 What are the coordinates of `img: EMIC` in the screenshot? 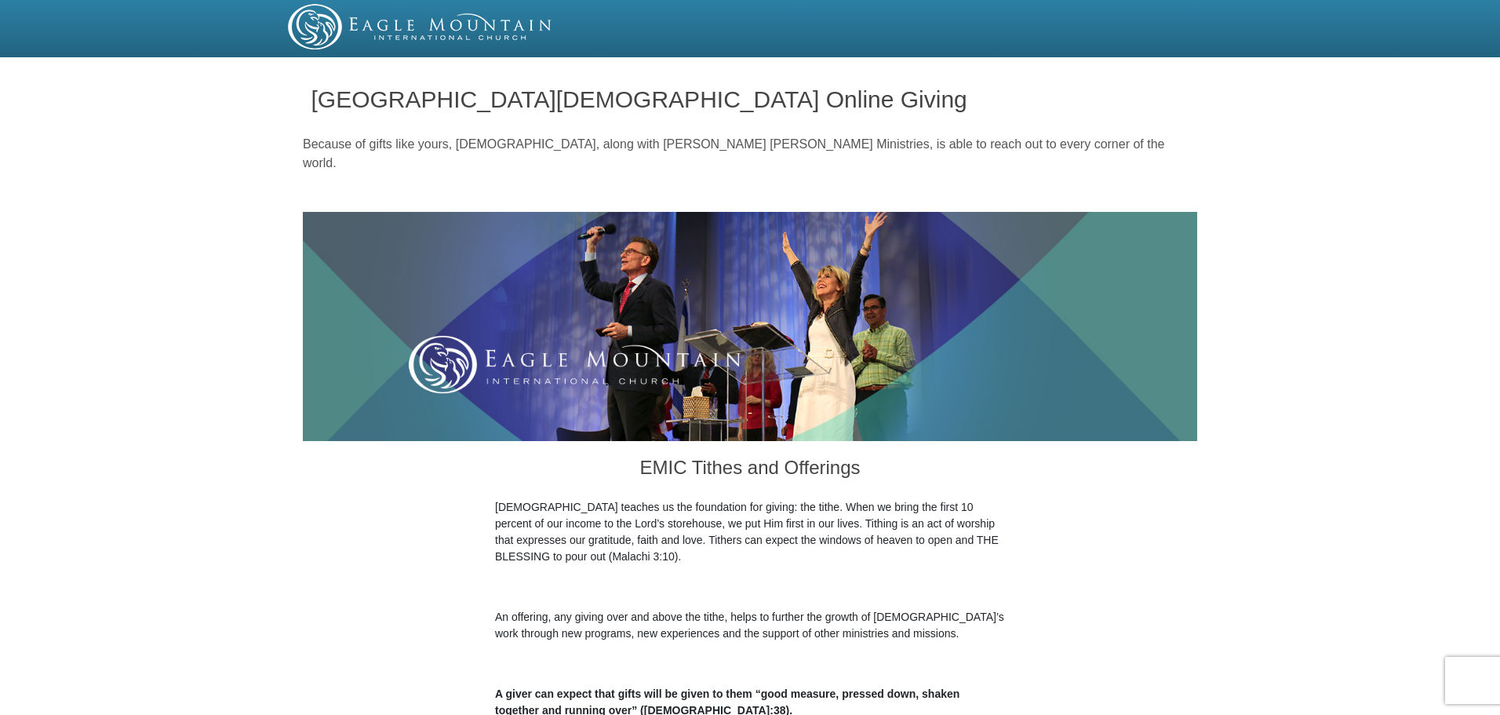 It's located at (420, 27).